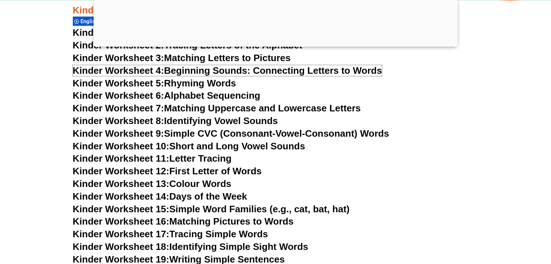 The height and width of the screenshot is (264, 551). Describe the element at coordinates (118, 134) in the screenshot. I see `span: Kinder Worksheet 9:` at that location.